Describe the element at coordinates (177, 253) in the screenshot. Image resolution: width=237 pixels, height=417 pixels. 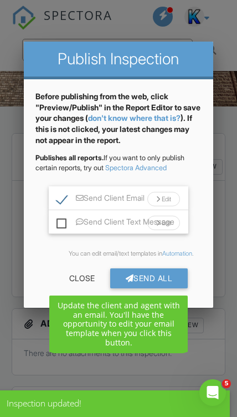
I see `a: Automation` at that location.